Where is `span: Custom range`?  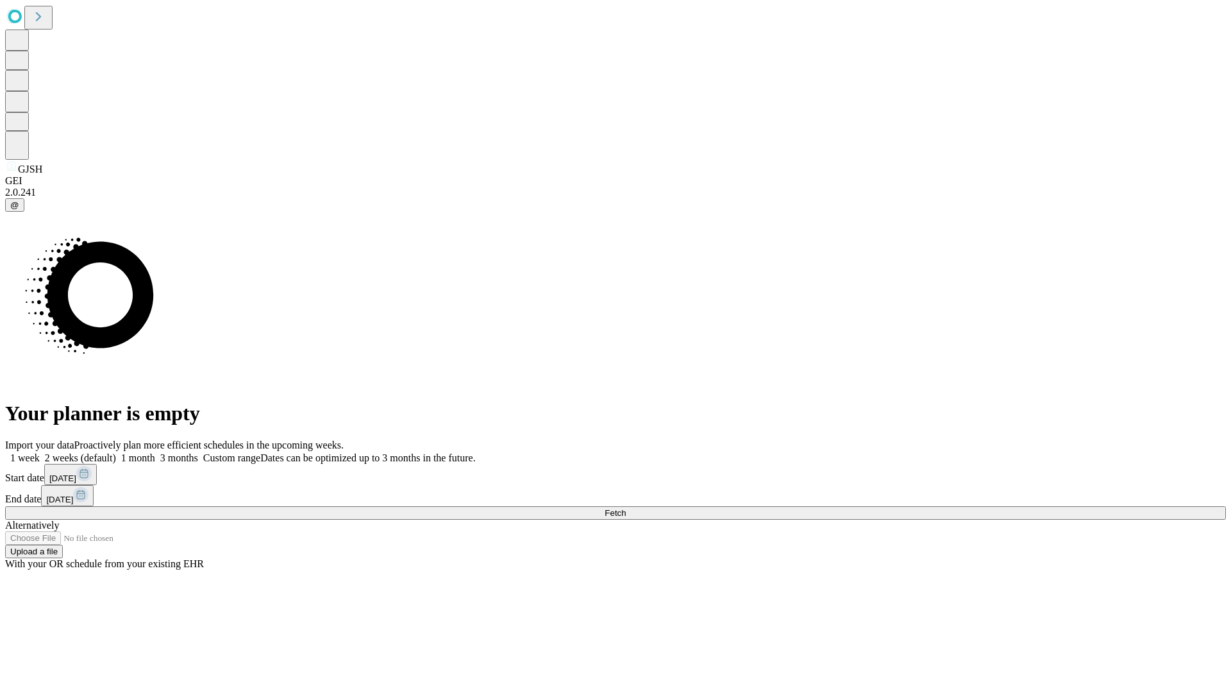 span: Custom range is located at coordinates (231, 457).